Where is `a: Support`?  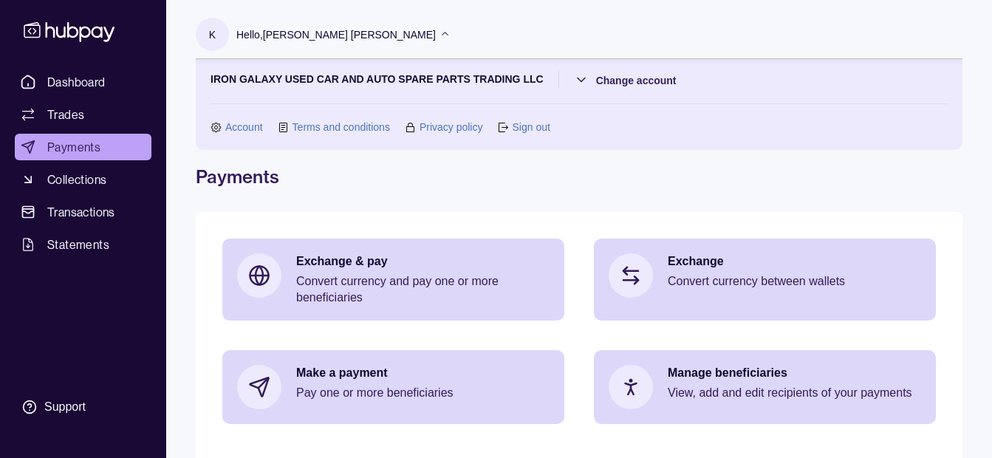
a: Support is located at coordinates (83, 407).